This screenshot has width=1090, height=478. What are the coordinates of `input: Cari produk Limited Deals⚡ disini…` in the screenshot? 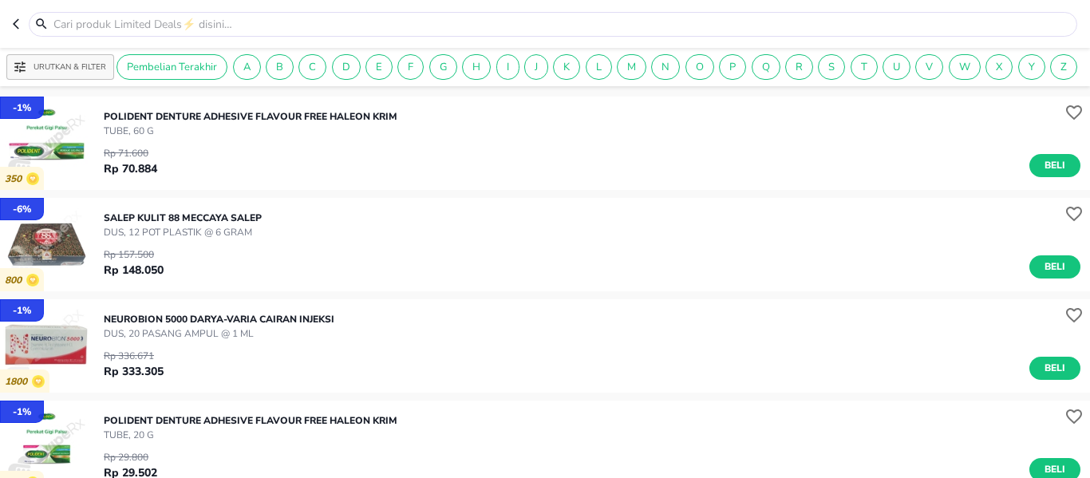 It's located at (563, 24).